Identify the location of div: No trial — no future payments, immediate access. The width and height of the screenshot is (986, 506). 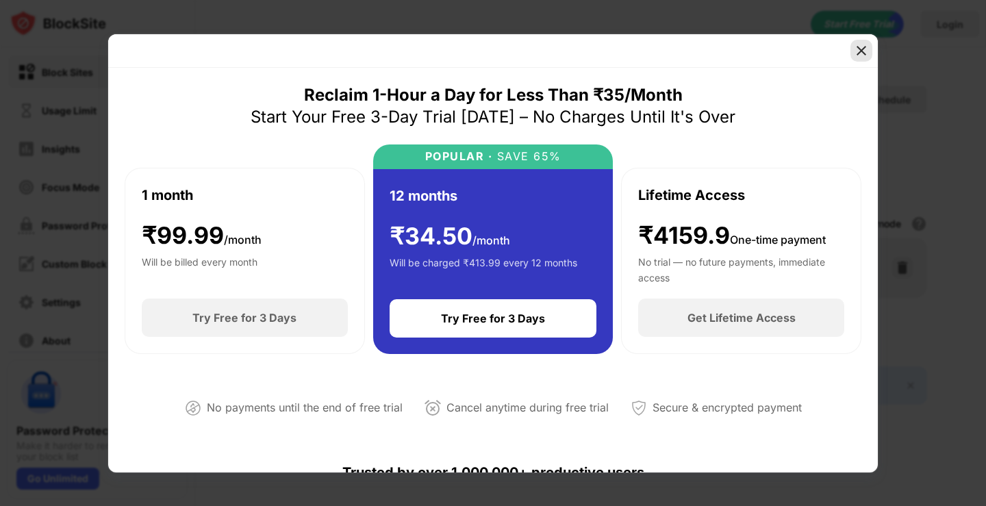
(741, 268).